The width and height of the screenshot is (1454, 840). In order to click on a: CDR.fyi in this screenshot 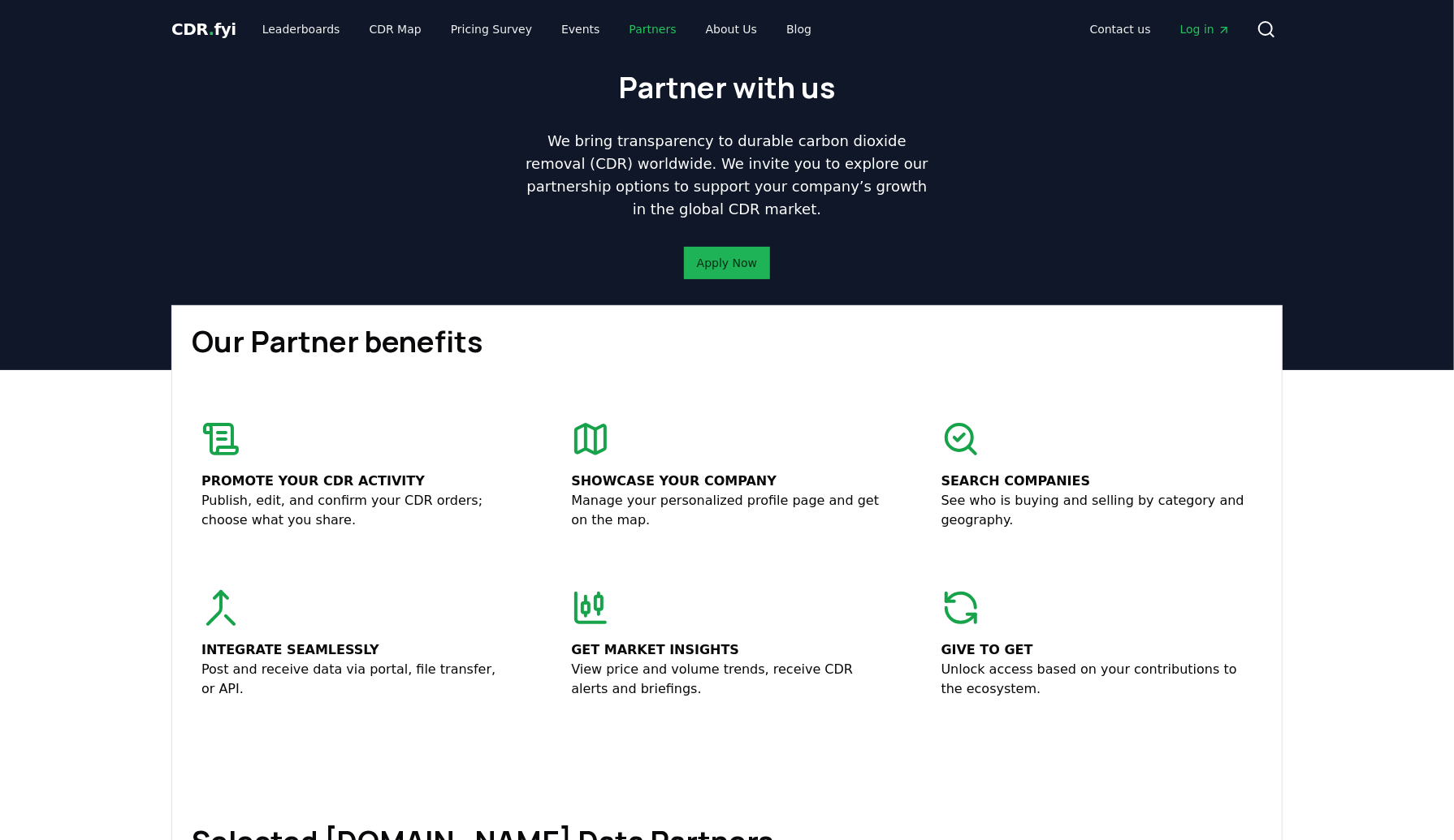, I will do `click(204, 30)`.